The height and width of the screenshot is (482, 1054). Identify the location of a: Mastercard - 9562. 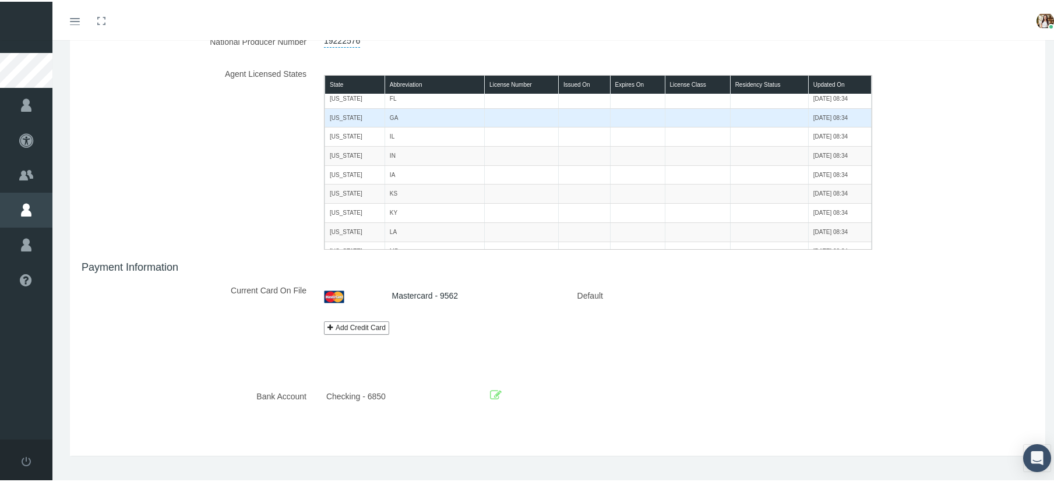
(425, 294).